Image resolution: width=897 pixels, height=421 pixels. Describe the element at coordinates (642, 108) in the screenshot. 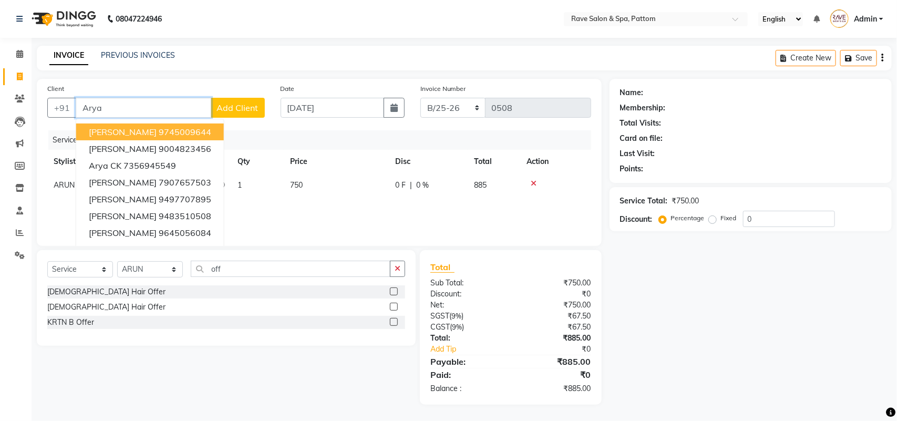

I see `div: Membership:` at that location.